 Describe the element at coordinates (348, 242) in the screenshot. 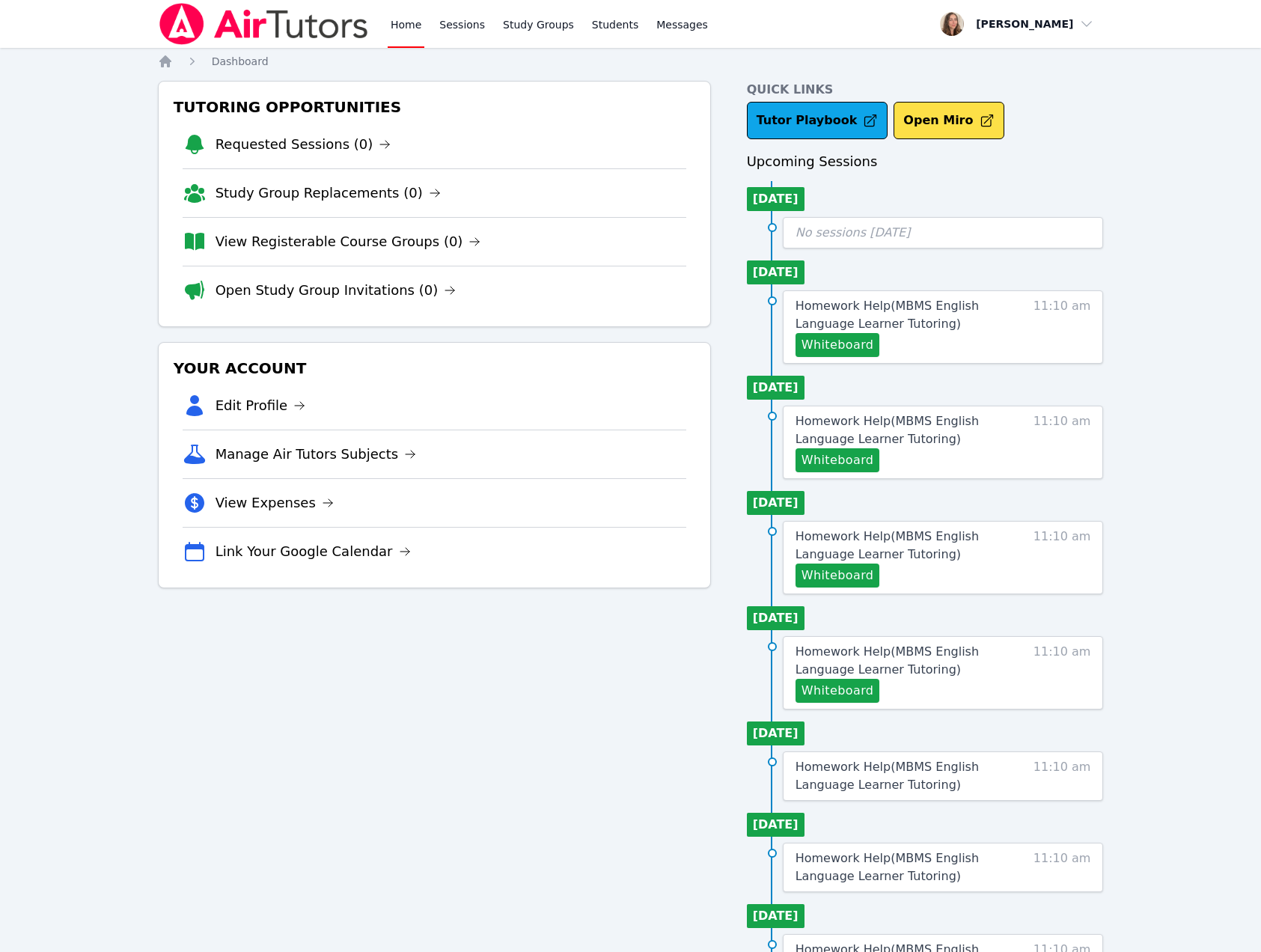

I see `a: View Registerable Course Groups (0)` at that location.